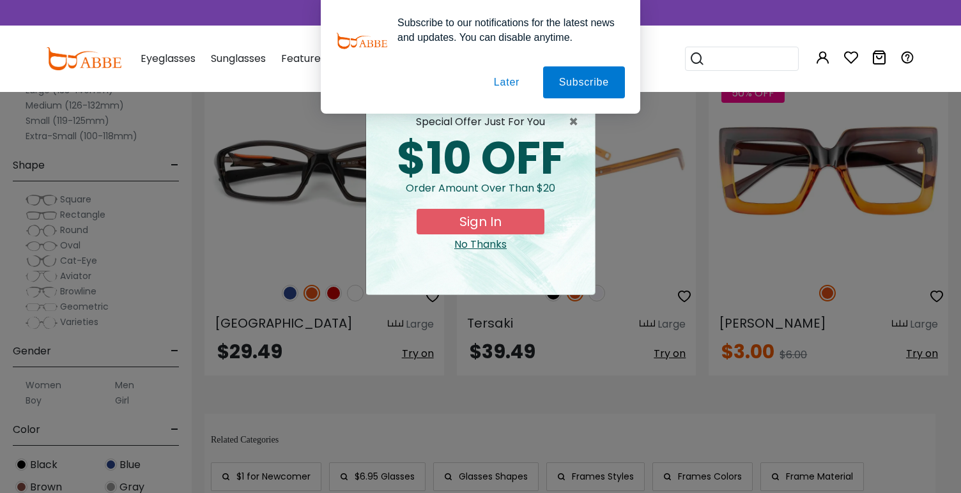 The height and width of the screenshot is (493, 961). Describe the element at coordinates (362, 41) in the screenshot. I see `img: notification icon` at that location.